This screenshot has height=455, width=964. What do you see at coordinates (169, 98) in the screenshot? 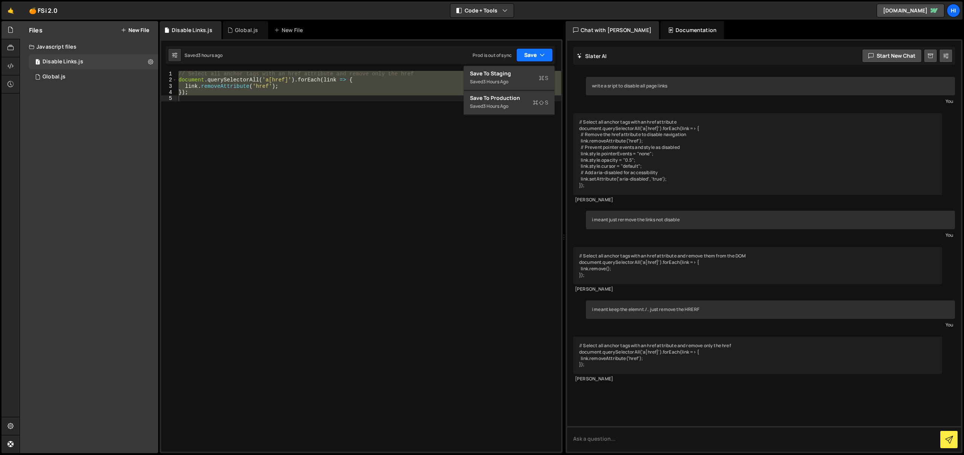
I see `div: 5` at bounding box center [169, 98].